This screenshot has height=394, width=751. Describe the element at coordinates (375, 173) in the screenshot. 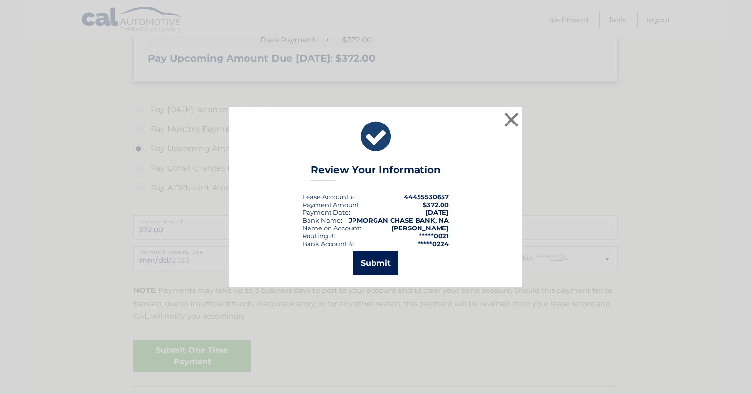

I see `h3: Review Your Information` at that location.